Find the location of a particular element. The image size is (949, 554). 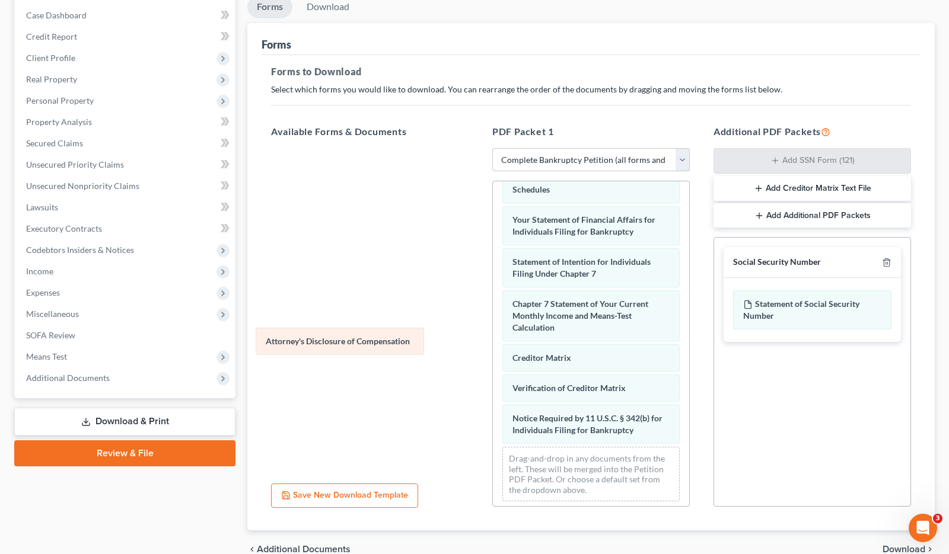

button: Save New Download Template is located at coordinates (344, 496).